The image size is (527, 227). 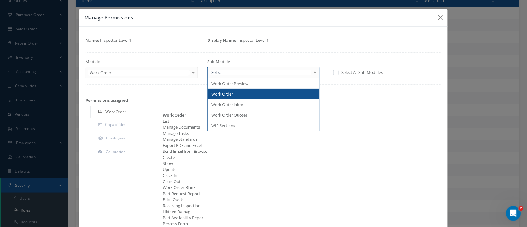 I want to click on div: Print Quote, so click(x=297, y=200).